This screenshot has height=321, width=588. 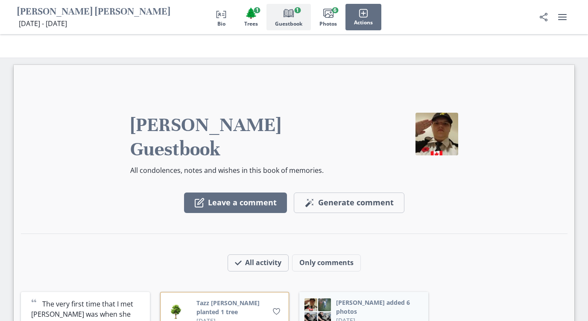 What do you see at coordinates (251, 13) in the screenshot?
I see `span: Tree` at bounding box center [251, 13].